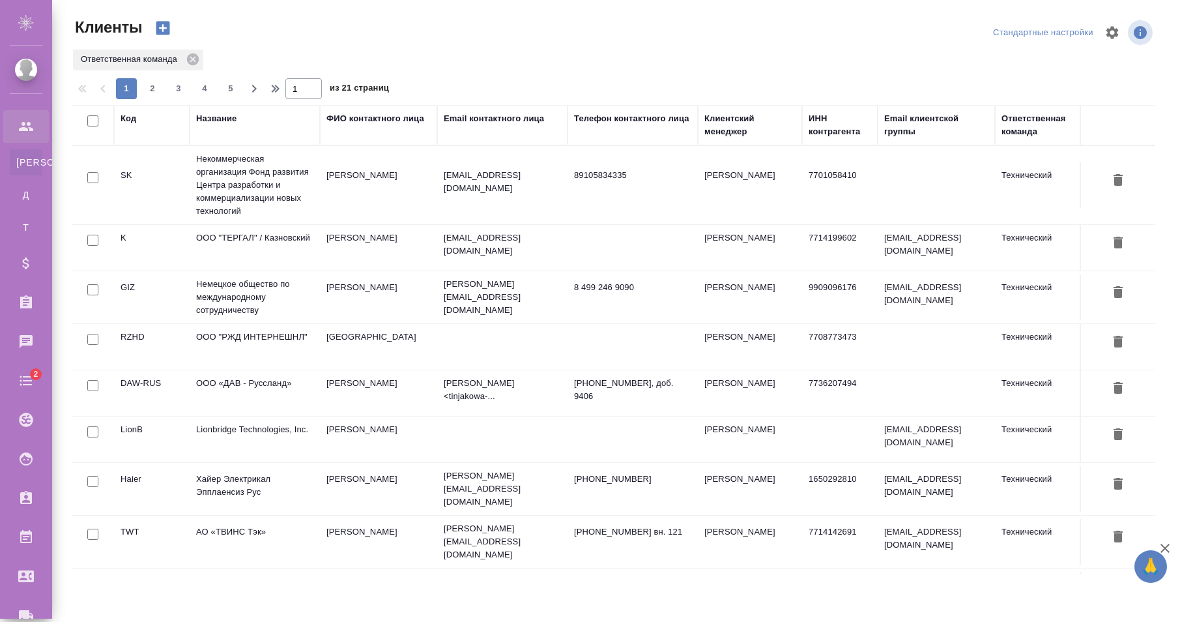 This screenshot has height=622, width=1180. What do you see at coordinates (216, 119) in the screenshot?
I see `div: Название` at bounding box center [216, 119].